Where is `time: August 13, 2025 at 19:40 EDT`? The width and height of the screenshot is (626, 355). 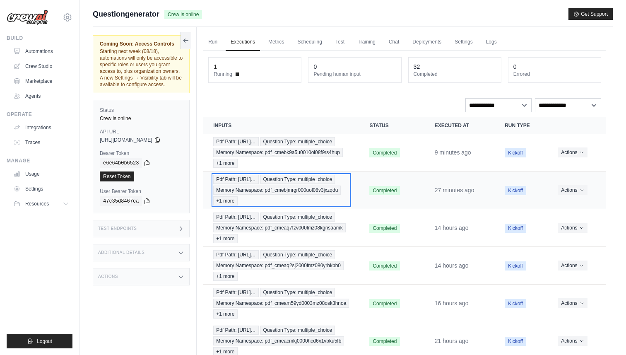 time: August 13, 2025 at 19:40 EDT is located at coordinates (452, 303).